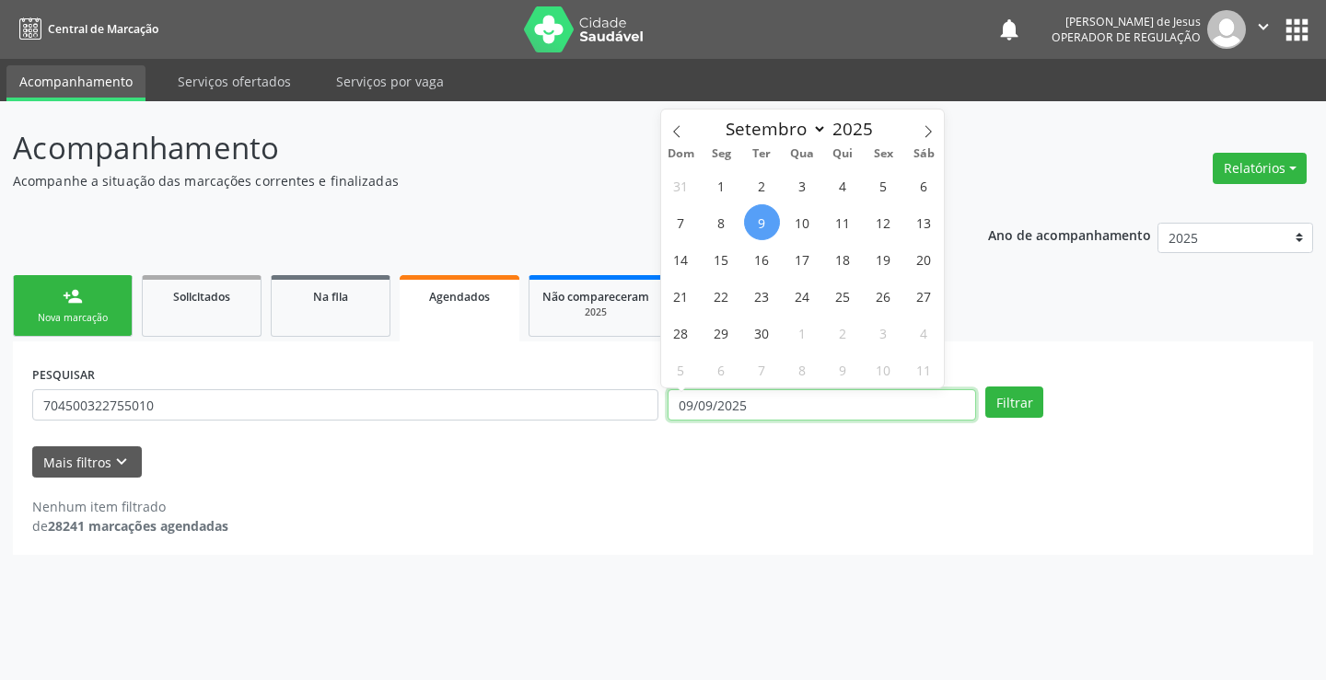 This screenshot has height=680, width=1326. I want to click on span: Setembro 13, 2025, so click(923, 222).